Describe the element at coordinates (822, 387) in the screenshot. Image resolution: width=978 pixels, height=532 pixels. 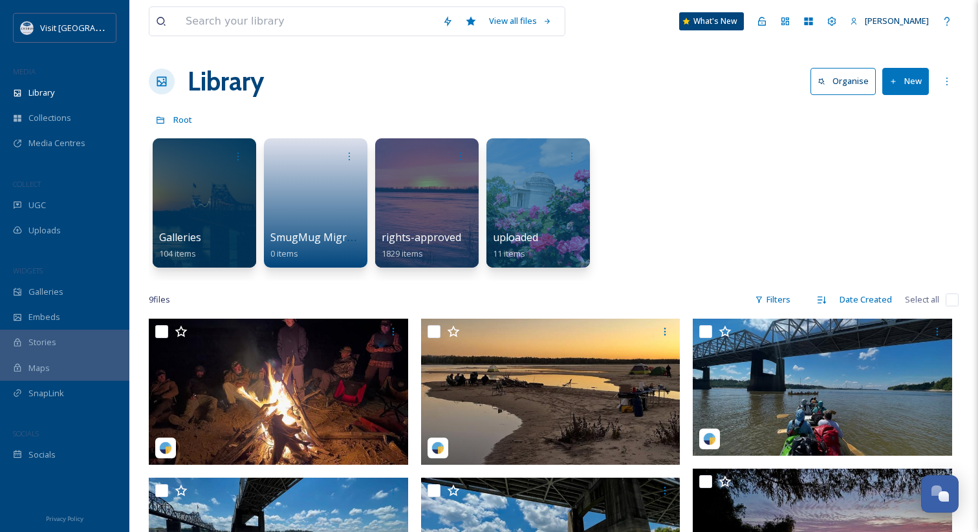
I see `img: quapaw_canoe_vicksburg-540525794_18525109069021063_6534807903396740806_n.jpg` at that location.